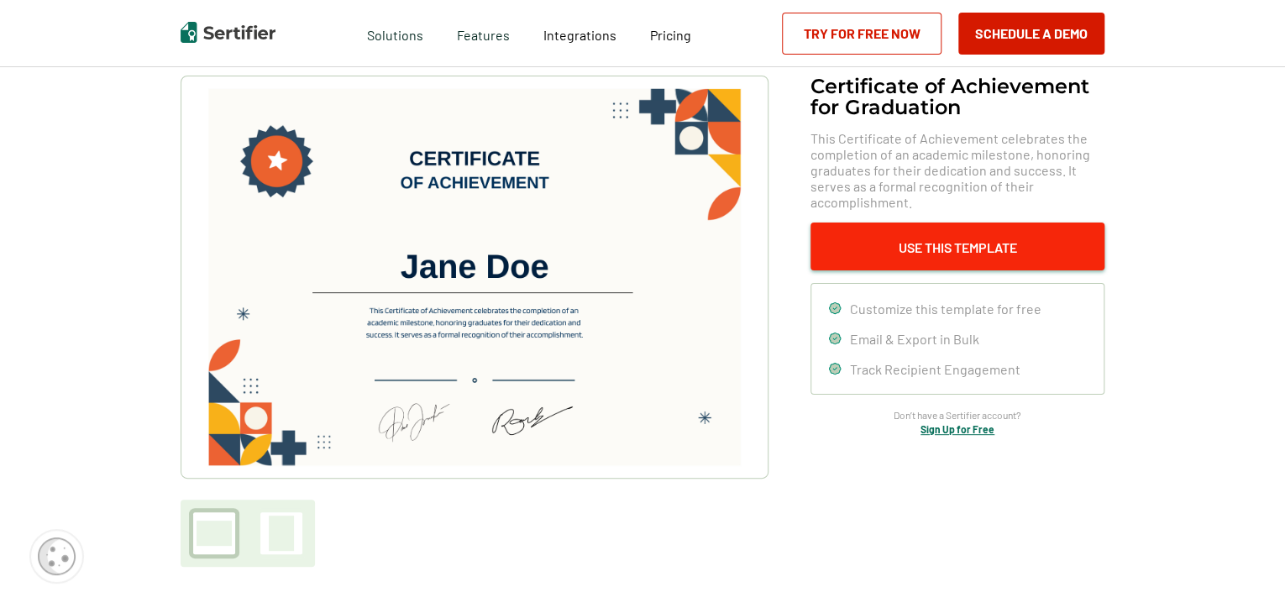  What do you see at coordinates (958, 415) in the screenshot?
I see `span: Don’t have a Sertifier account?` at bounding box center [958, 415].